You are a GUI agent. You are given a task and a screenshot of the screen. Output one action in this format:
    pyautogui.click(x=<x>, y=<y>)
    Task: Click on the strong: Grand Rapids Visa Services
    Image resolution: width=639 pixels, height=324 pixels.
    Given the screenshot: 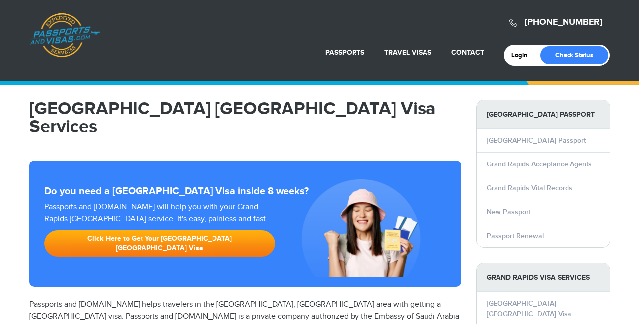 What is the action you would take?
    pyautogui.click(x=543, y=277)
    